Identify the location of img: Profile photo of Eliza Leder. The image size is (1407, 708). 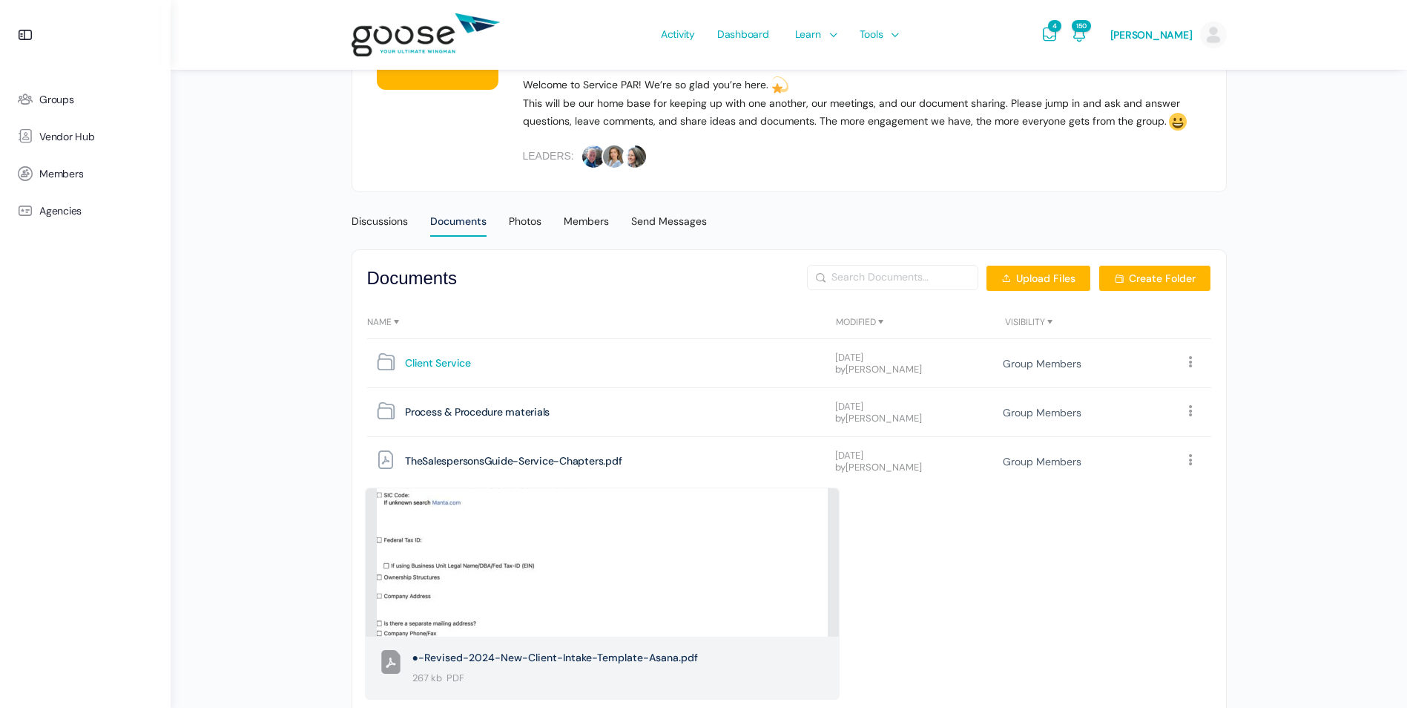
(614, 156).